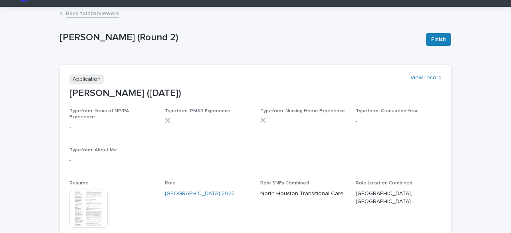 Image resolution: width=511 pixels, height=233 pixels. I want to click on span: Resume, so click(79, 183).